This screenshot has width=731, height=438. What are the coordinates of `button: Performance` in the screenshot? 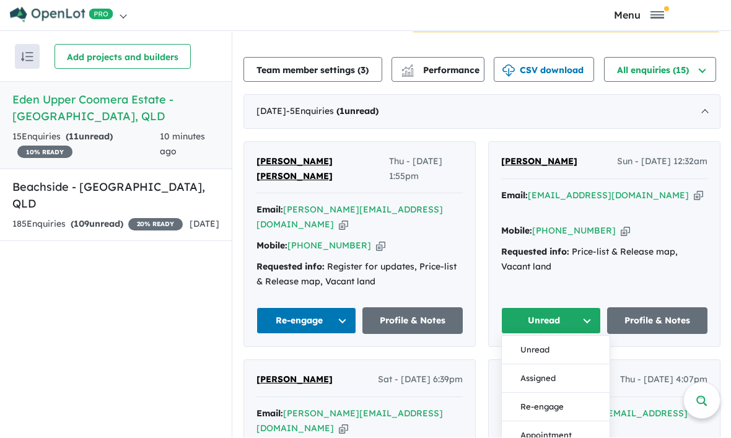 It's located at (438, 70).